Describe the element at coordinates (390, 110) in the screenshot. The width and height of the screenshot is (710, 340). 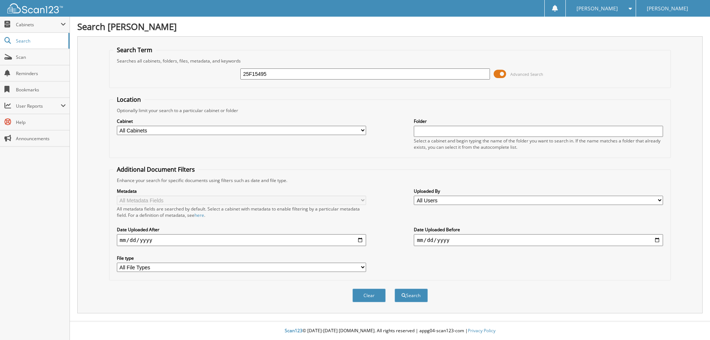
I see `div: Optionally limit your search to a particular cabinet or folder` at that location.